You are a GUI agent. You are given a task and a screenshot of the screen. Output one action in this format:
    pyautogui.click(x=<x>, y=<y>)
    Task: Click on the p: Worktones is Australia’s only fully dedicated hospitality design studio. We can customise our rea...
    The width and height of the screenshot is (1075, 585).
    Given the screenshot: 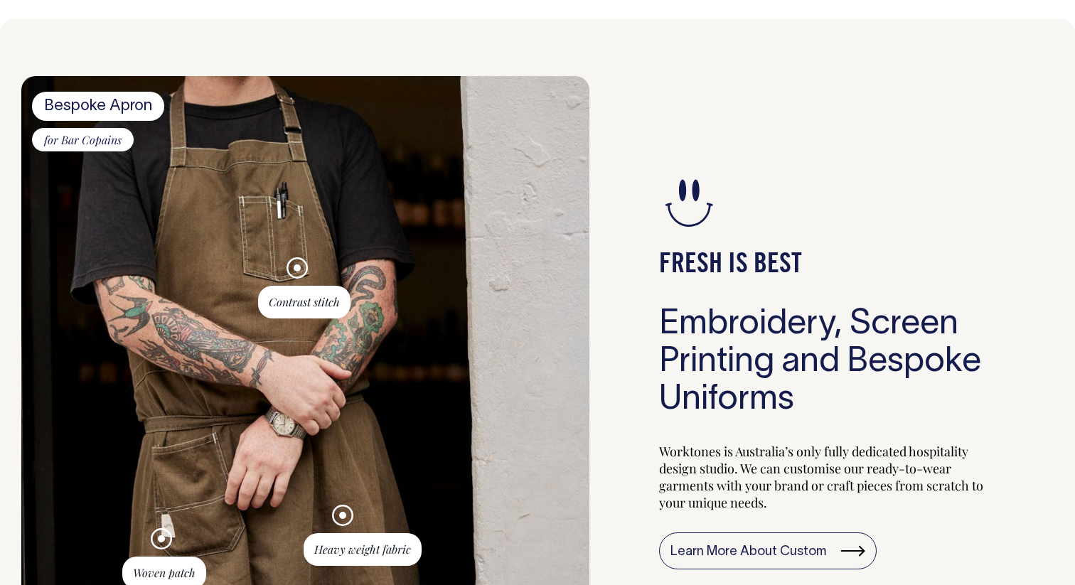 What is the action you would take?
    pyautogui.click(x=821, y=477)
    